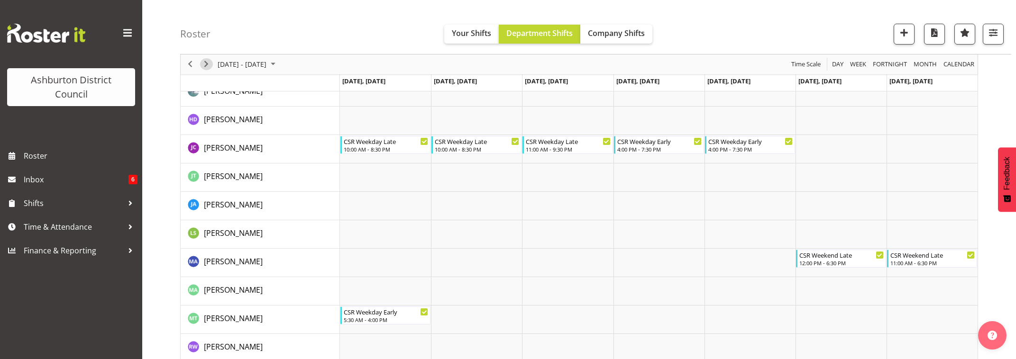  What do you see at coordinates (806, 64) in the screenshot?
I see `button: Time Scale` at bounding box center [806, 64].